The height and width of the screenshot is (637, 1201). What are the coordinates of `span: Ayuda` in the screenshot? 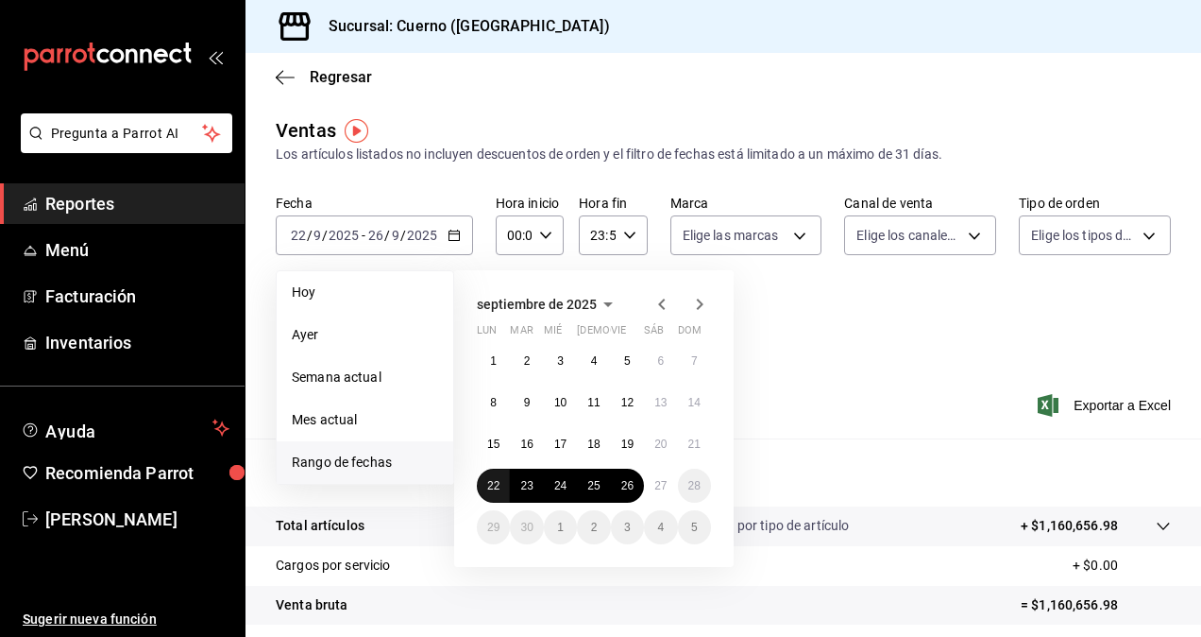 It's located at (125, 428).